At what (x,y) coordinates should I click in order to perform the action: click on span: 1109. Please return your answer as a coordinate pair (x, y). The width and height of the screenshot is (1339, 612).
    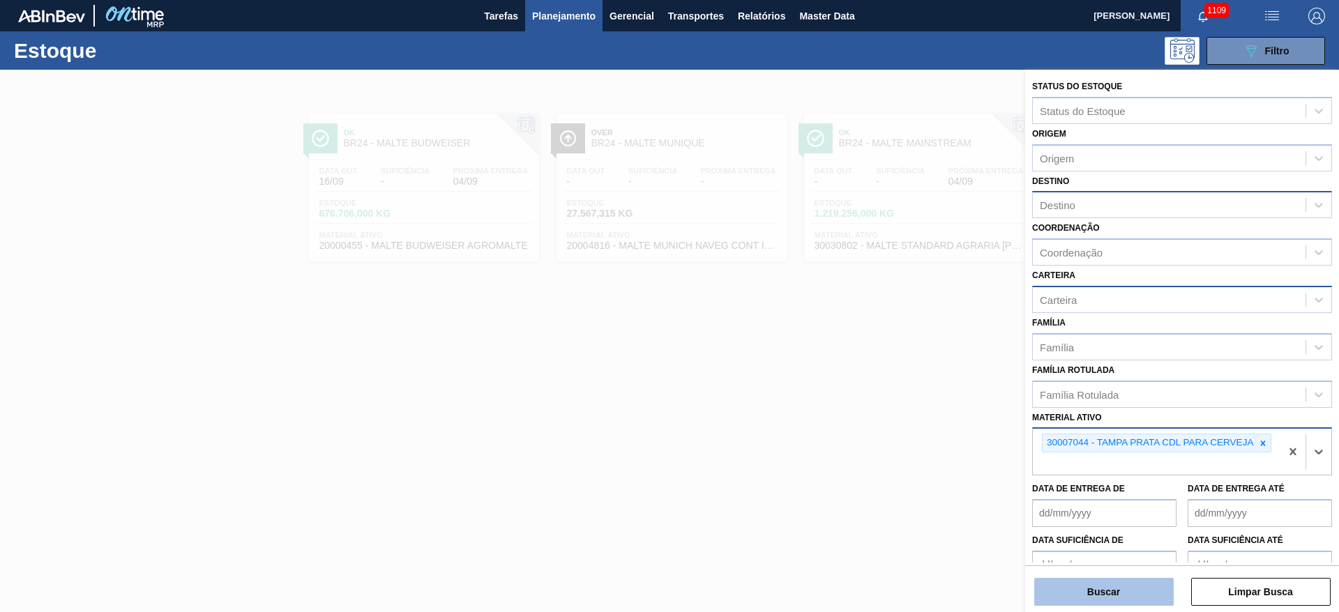
    Looking at the image, I should click on (1216, 10).